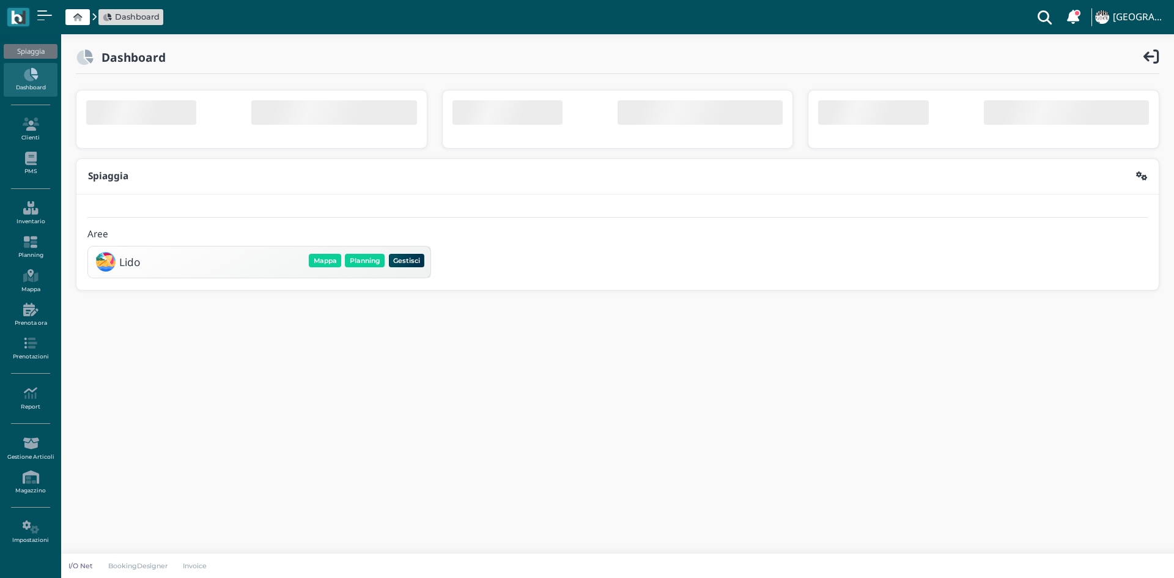 This screenshot has width=1174, height=578. I want to click on img: logo, so click(18, 17).